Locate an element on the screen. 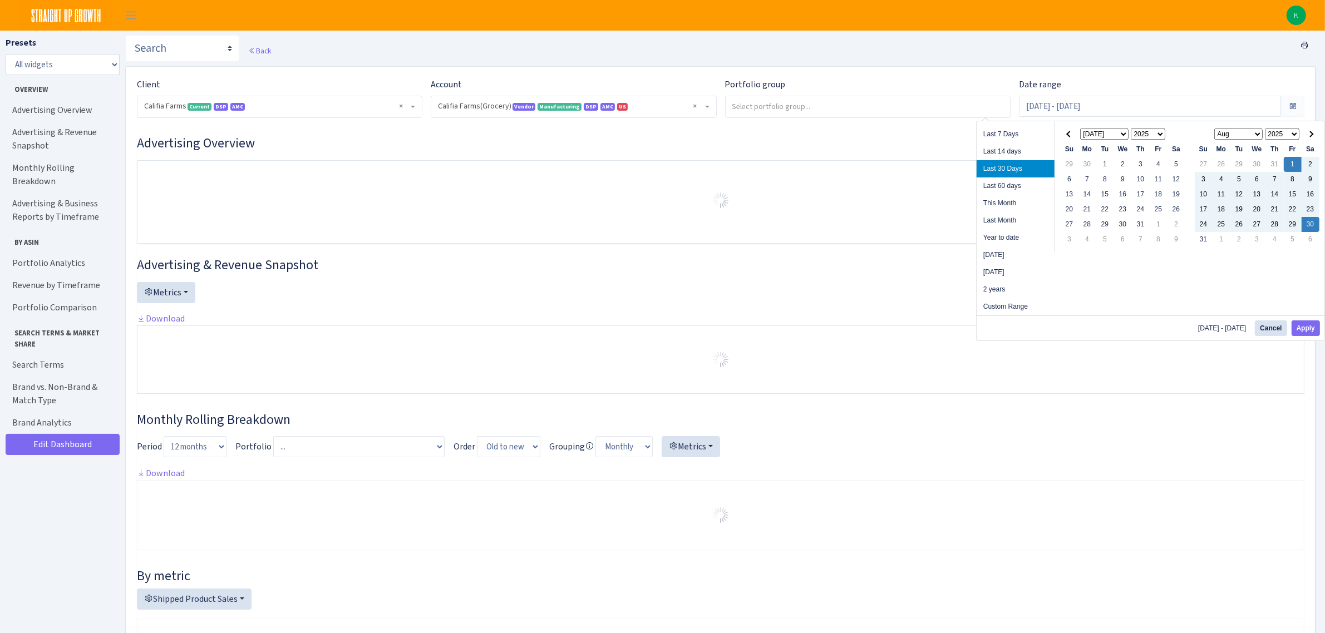 The height and width of the screenshot is (633, 1325). span: Search Terms & Market Share is located at coordinates (61, 336).